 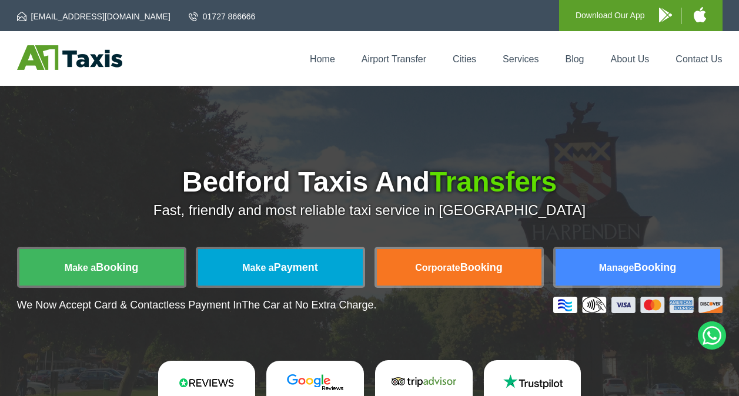 I want to click on a: CorporateBooking, so click(x=459, y=267).